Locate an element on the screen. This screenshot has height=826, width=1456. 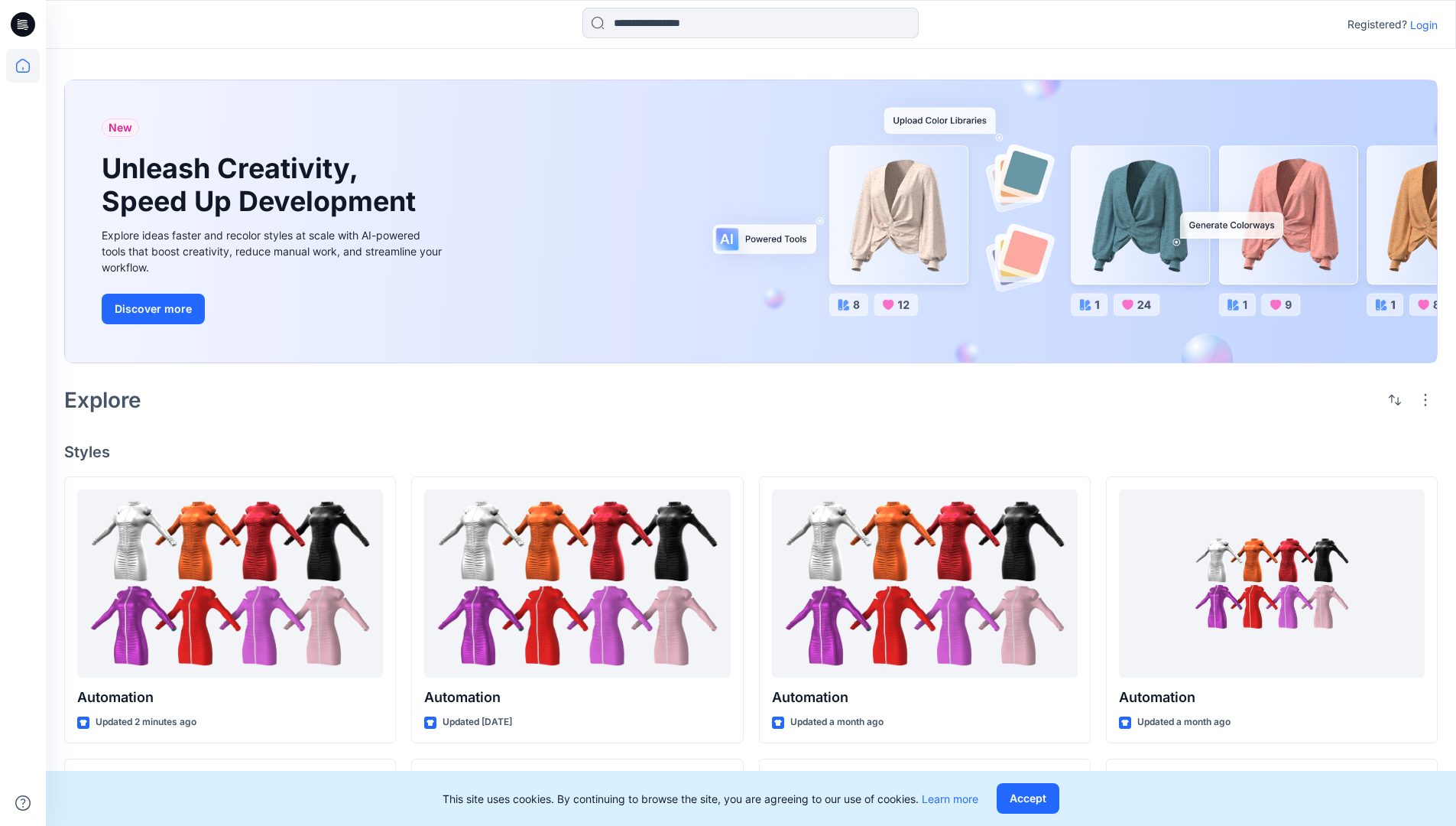
p: Updated 2 minutes ago is located at coordinates (146, 721).